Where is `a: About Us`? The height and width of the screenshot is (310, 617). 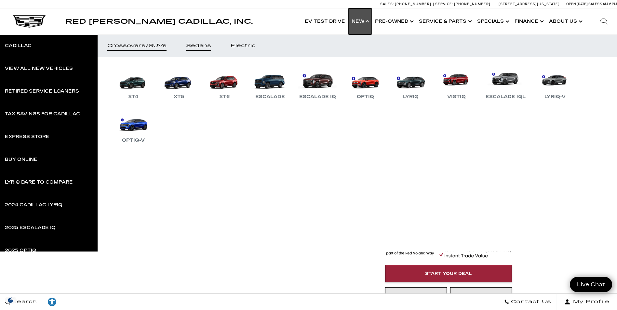
a: About Us is located at coordinates (565, 21).